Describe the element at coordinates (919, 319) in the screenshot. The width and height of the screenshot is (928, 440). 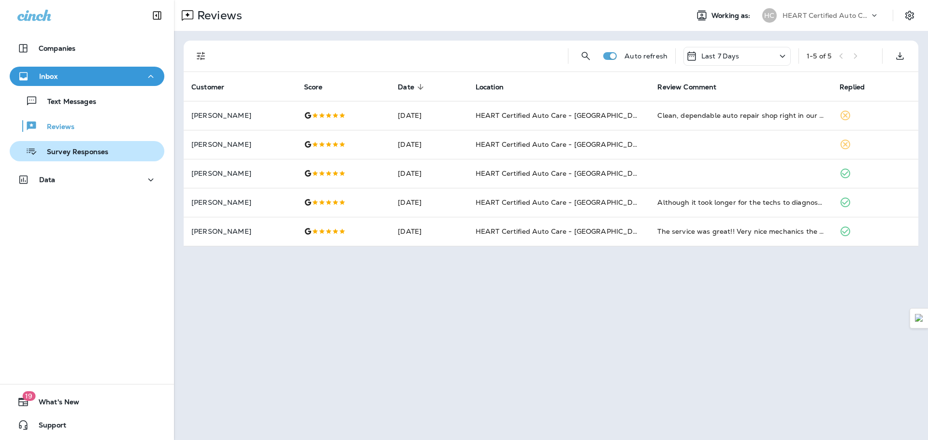
I see `img: Detect Auto` at that location.